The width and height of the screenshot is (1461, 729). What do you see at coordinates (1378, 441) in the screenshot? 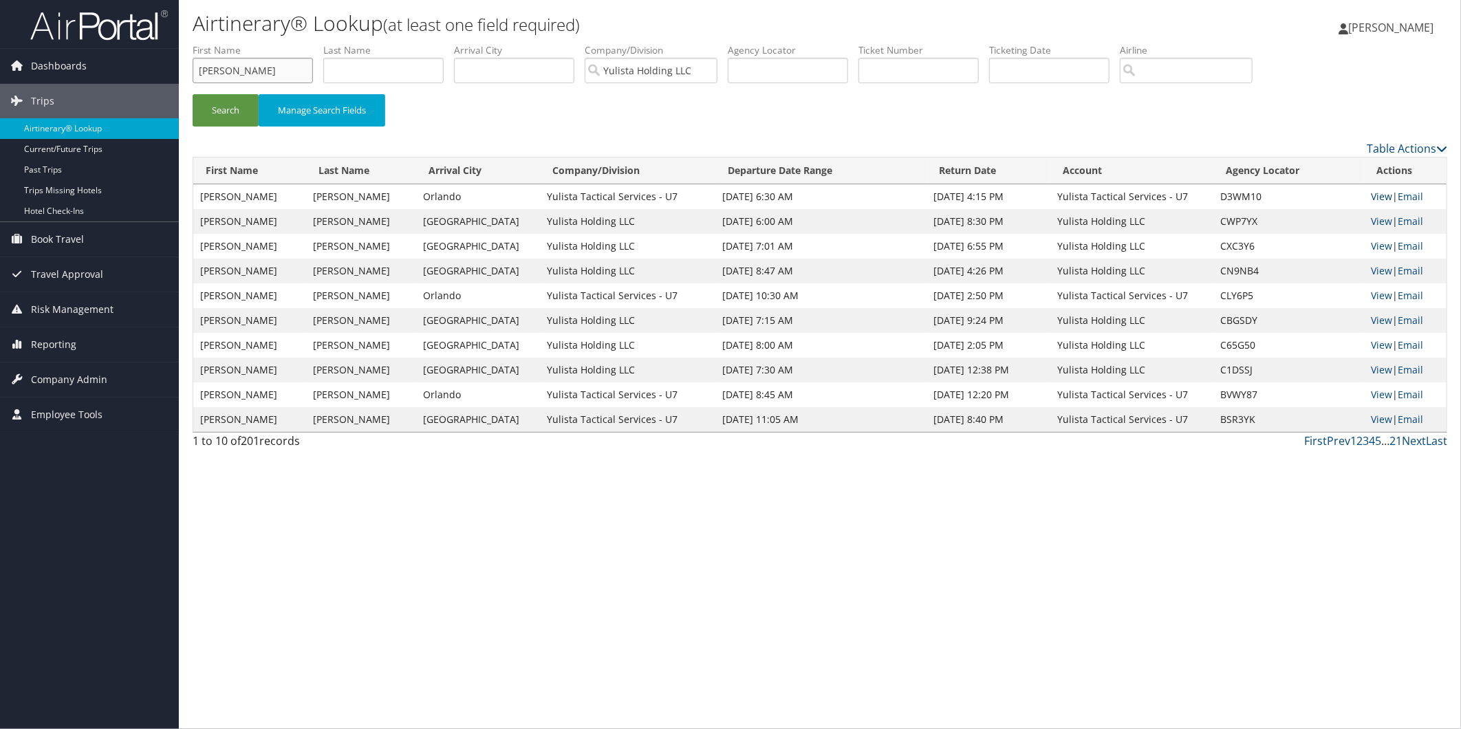
I see `a: 5` at bounding box center [1378, 441].